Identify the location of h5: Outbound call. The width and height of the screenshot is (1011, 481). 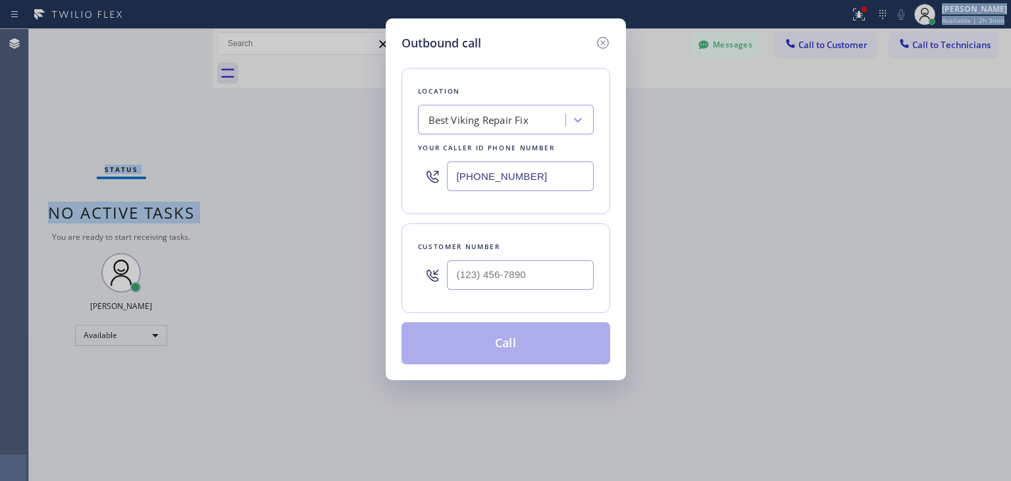
(441, 43).